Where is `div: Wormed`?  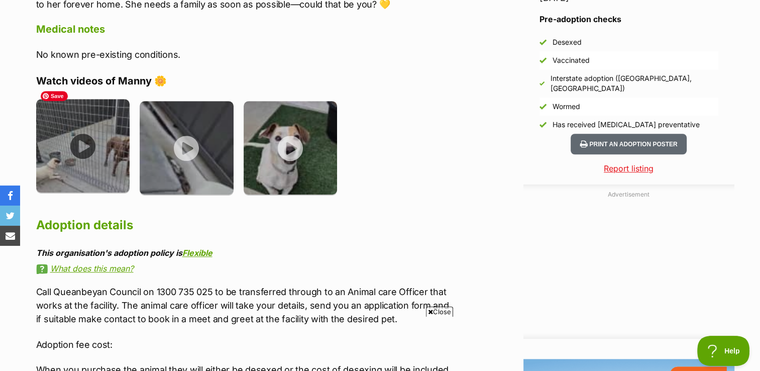 div: Wormed is located at coordinates (566, 106).